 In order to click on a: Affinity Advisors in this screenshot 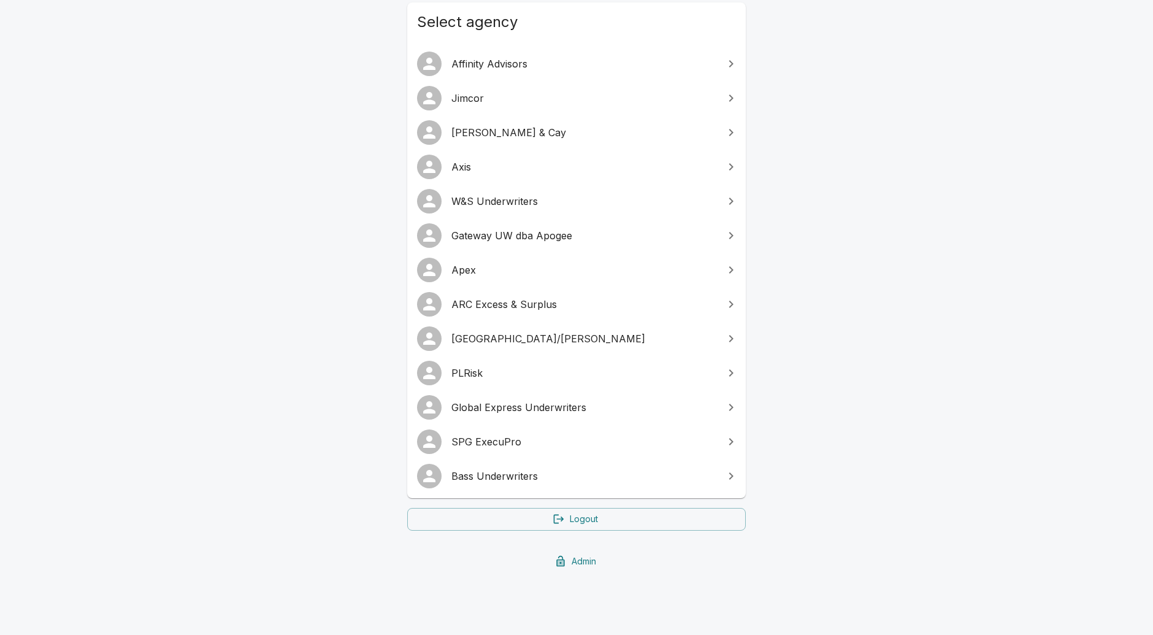, I will do `click(576, 64)`.